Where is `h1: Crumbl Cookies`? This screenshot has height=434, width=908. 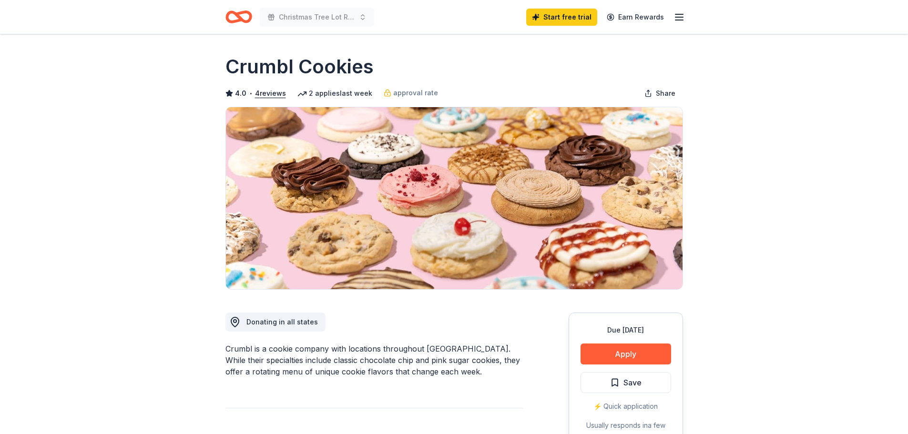 h1: Crumbl Cookies is located at coordinates (299, 67).